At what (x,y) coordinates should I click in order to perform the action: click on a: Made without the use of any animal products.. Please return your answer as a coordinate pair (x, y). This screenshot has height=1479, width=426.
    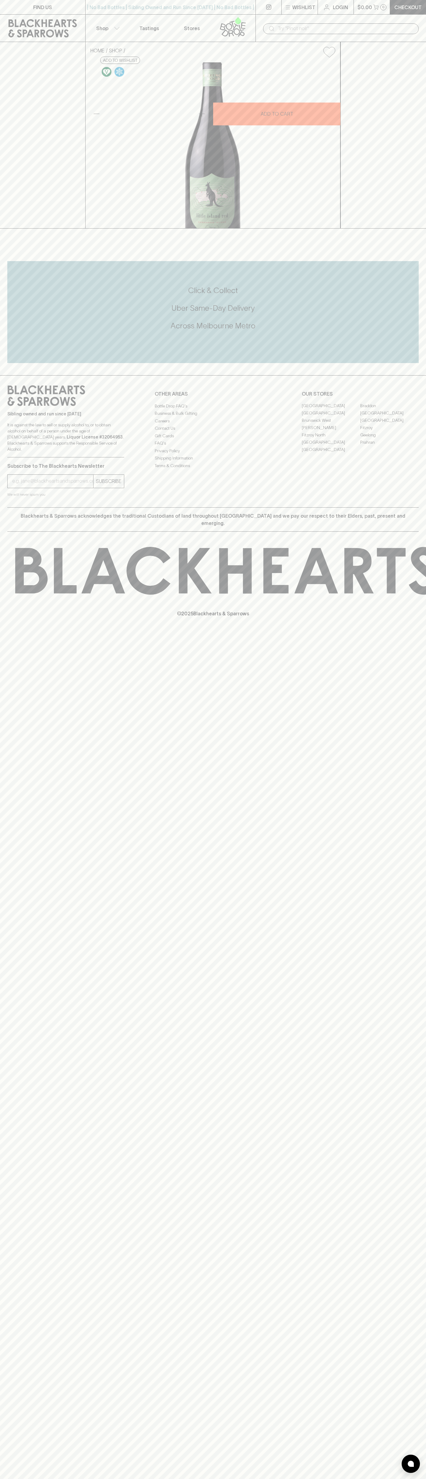
    Looking at the image, I should click on (107, 72).